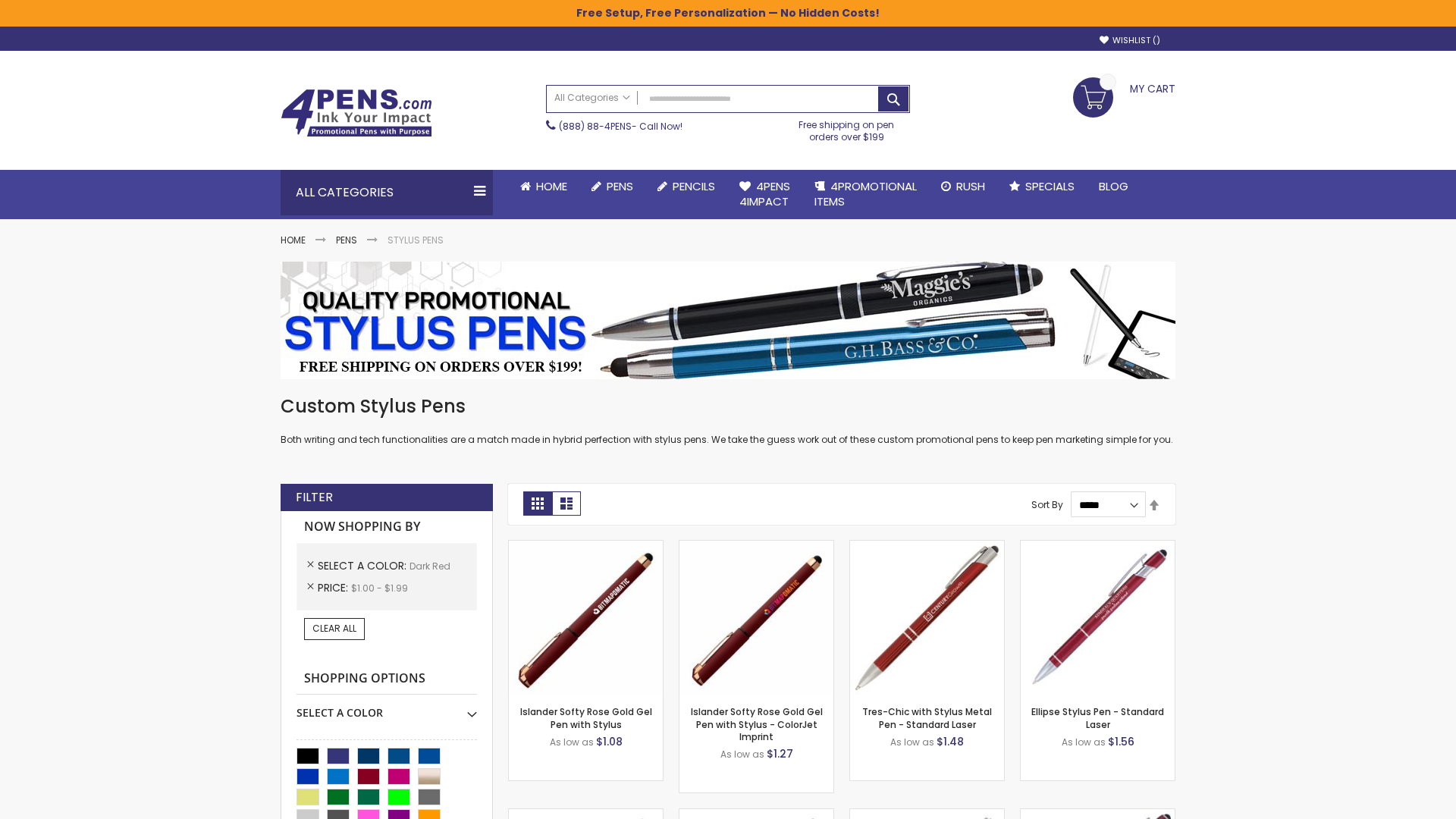  I want to click on span: Select A Color, so click(364, 566).